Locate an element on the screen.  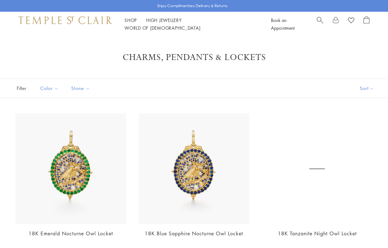
span: Color is located at coordinates (50, 88).